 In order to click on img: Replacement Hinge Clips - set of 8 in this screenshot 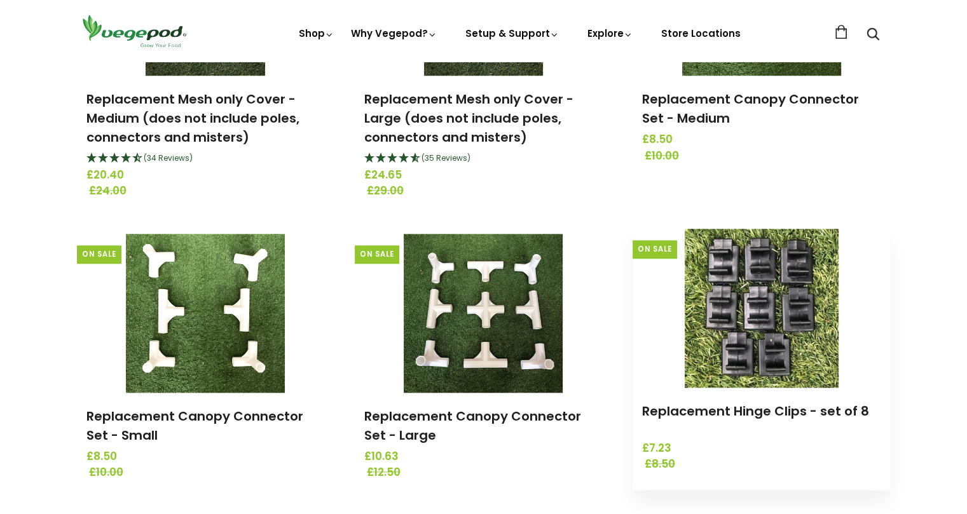, I will do `click(762, 308)`.